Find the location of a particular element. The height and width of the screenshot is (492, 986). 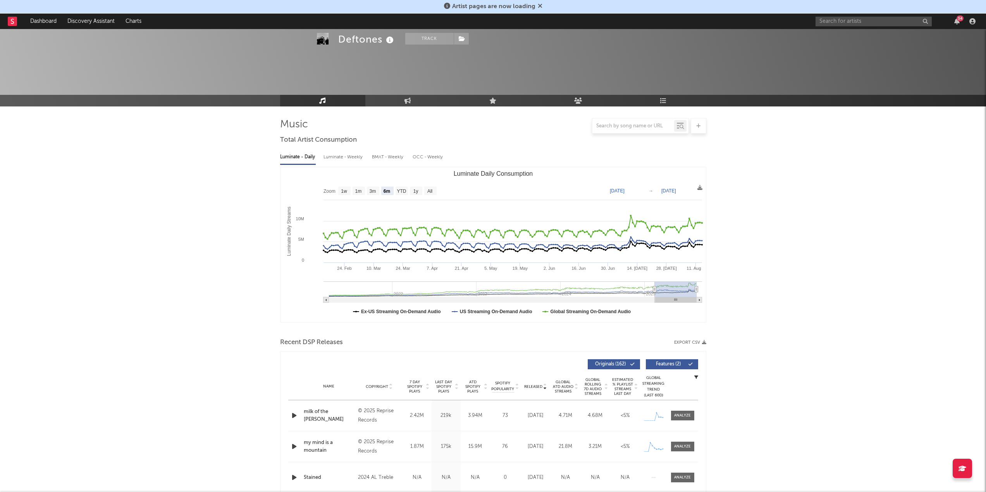

span: Recent DSP Releases is located at coordinates (311, 343).